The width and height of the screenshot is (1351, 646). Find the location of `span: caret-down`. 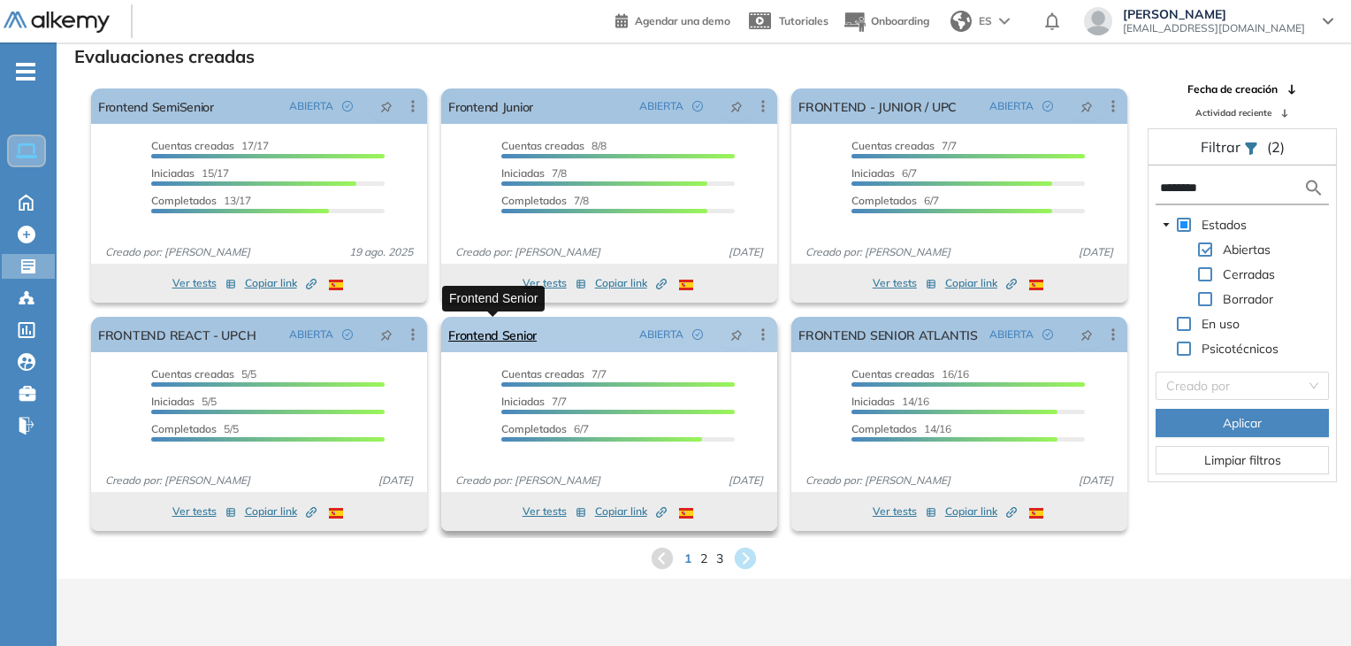

span: caret-down is located at coordinates (1166, 225).